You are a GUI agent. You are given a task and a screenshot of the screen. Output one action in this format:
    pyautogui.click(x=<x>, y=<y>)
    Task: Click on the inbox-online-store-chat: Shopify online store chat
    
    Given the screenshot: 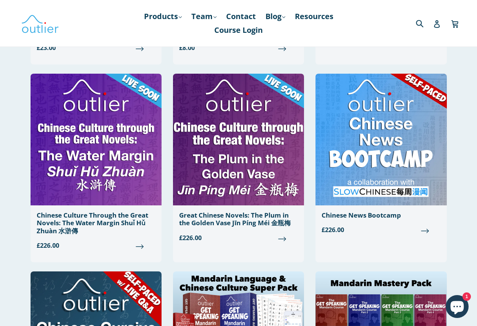 What is the action you would take?
    pyautogui.click(x=457, y=307)
    